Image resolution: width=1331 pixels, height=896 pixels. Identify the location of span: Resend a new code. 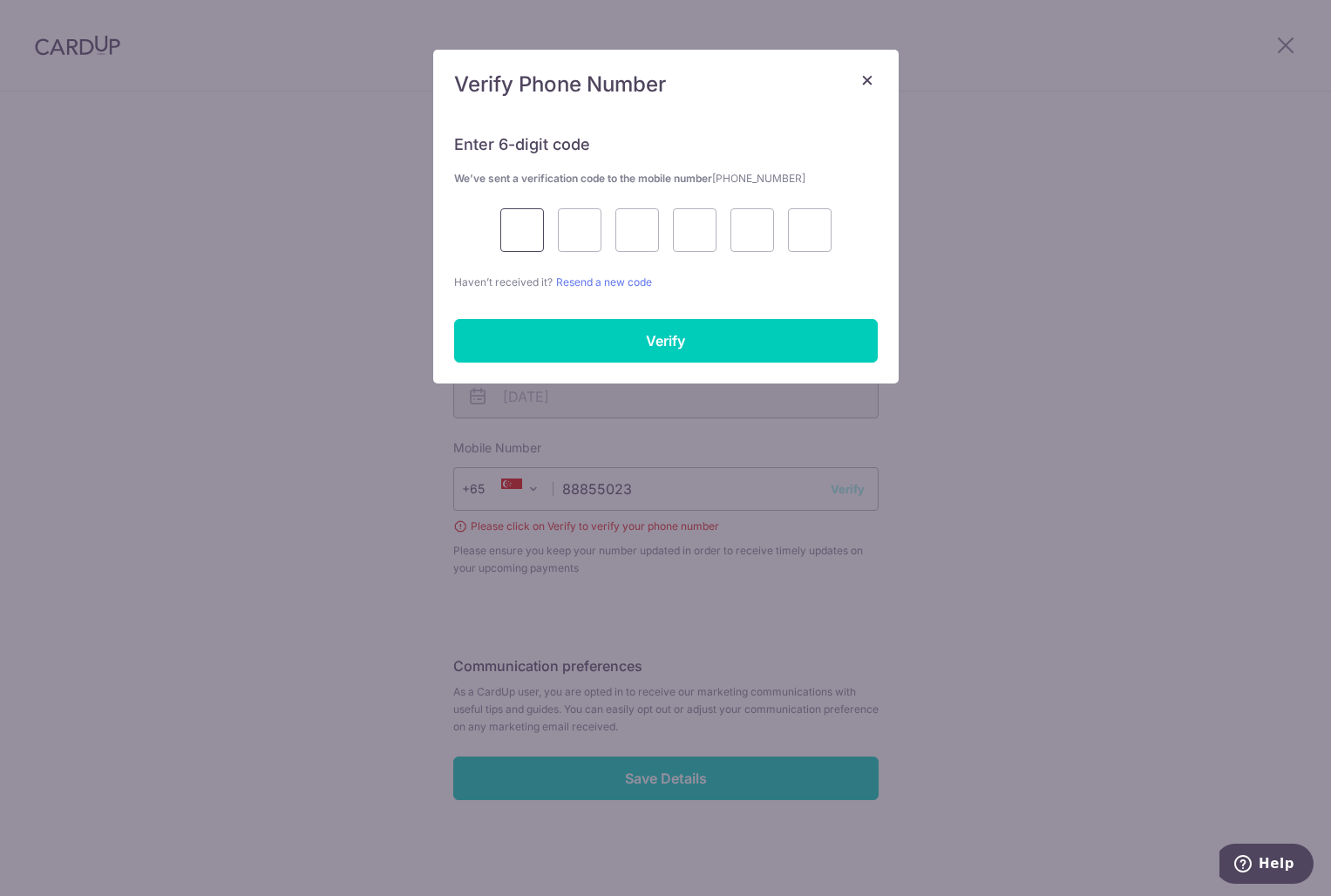
(604, 281).